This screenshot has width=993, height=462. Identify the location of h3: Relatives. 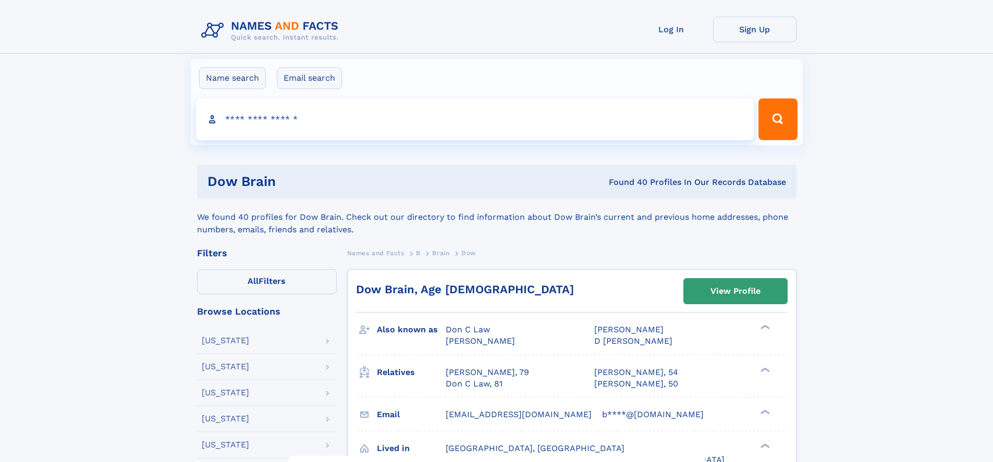
(411, 373).